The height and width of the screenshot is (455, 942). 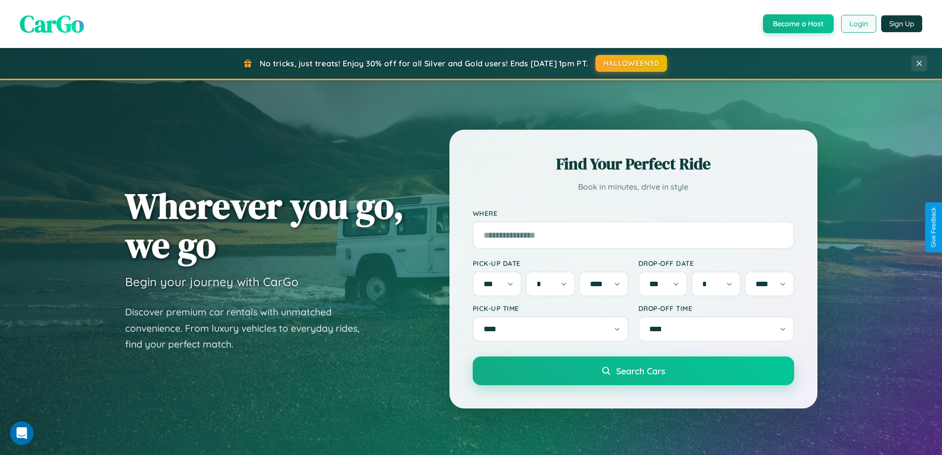 I want to click on h2: Find Your Perfect Ride, so click(x=634, y=164).